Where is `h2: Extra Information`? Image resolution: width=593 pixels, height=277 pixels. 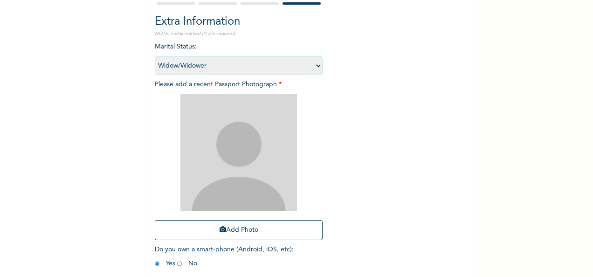
h2: Extra Information is located at coordinates (239, 22).